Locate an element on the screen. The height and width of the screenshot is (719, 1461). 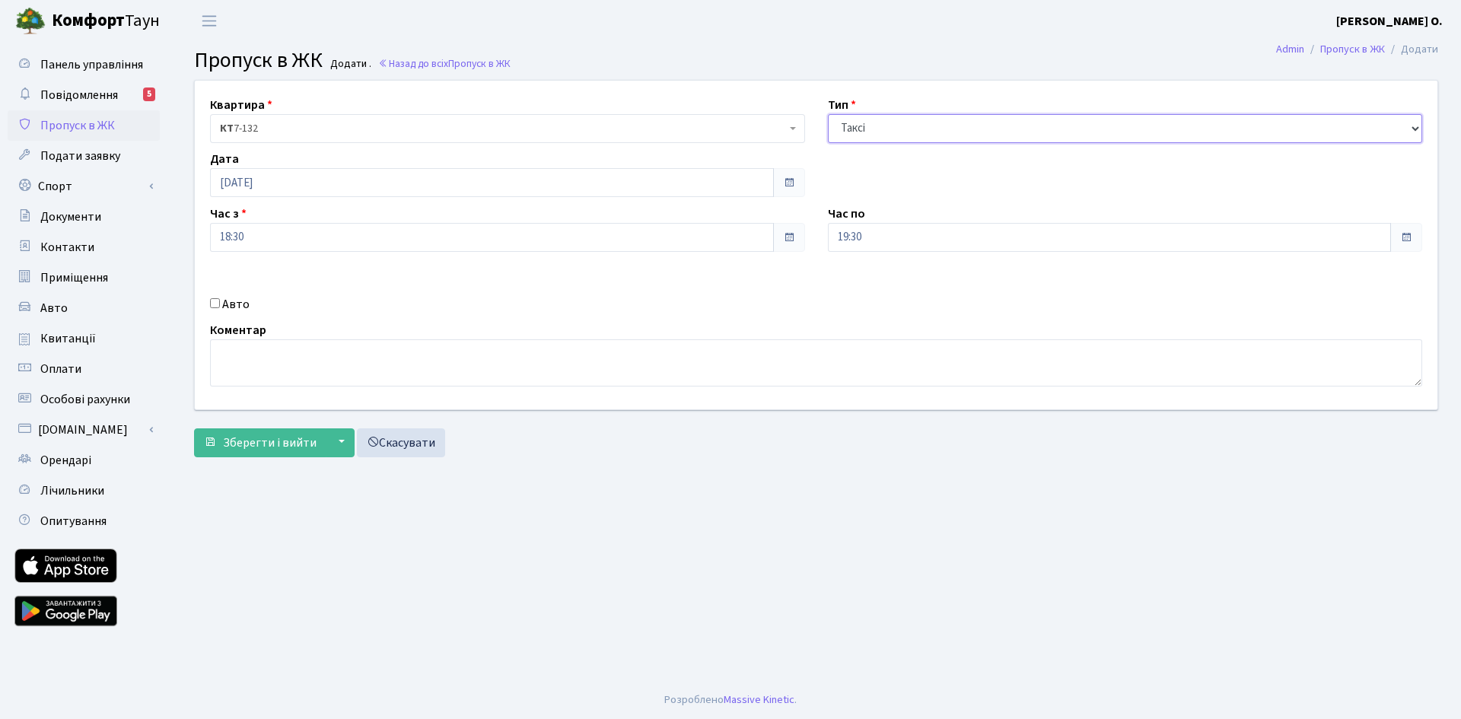
a: Подати заявку is located at coordinates (84, 156).